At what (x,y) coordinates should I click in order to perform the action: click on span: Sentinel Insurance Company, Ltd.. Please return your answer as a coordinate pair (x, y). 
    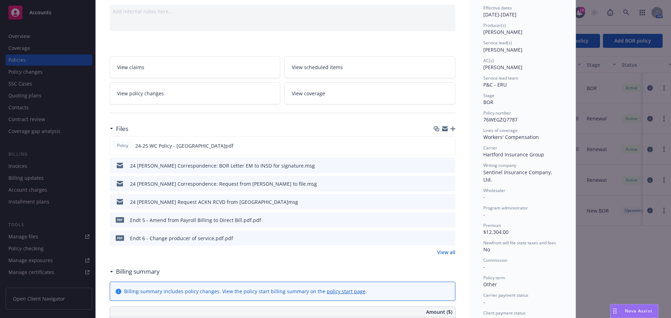
    Looking at the image, I should click on (518, 176).